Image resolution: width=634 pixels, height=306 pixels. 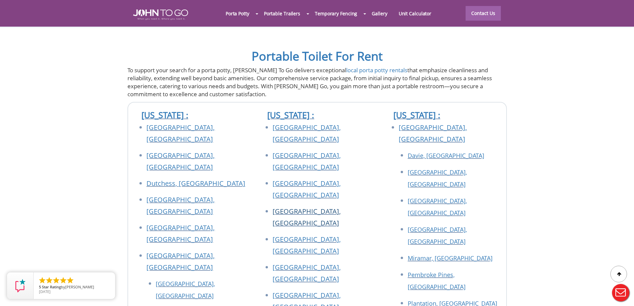 I want to click on a: Temporary Fencing, so click(x=336, y=13).